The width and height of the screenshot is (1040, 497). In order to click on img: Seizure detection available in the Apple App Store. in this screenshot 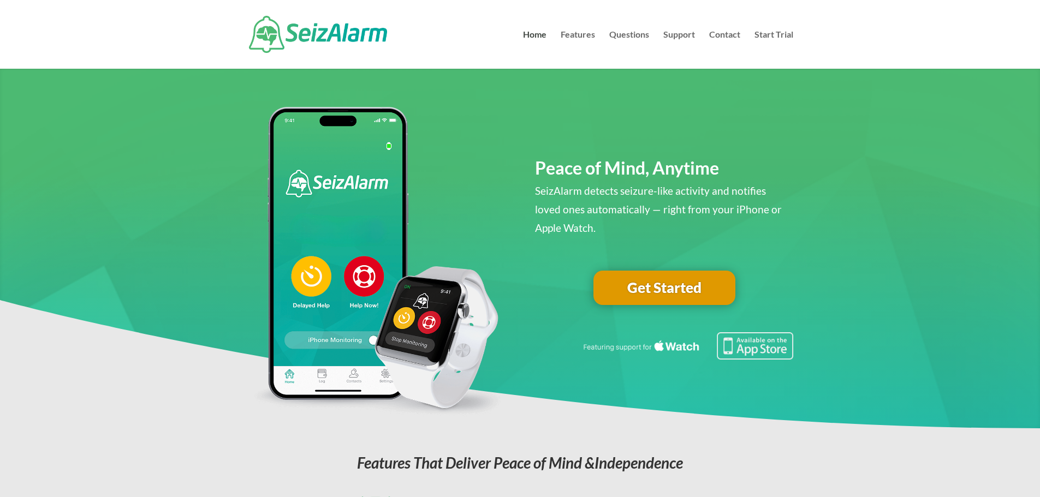, I will do `click(687, 346)`.